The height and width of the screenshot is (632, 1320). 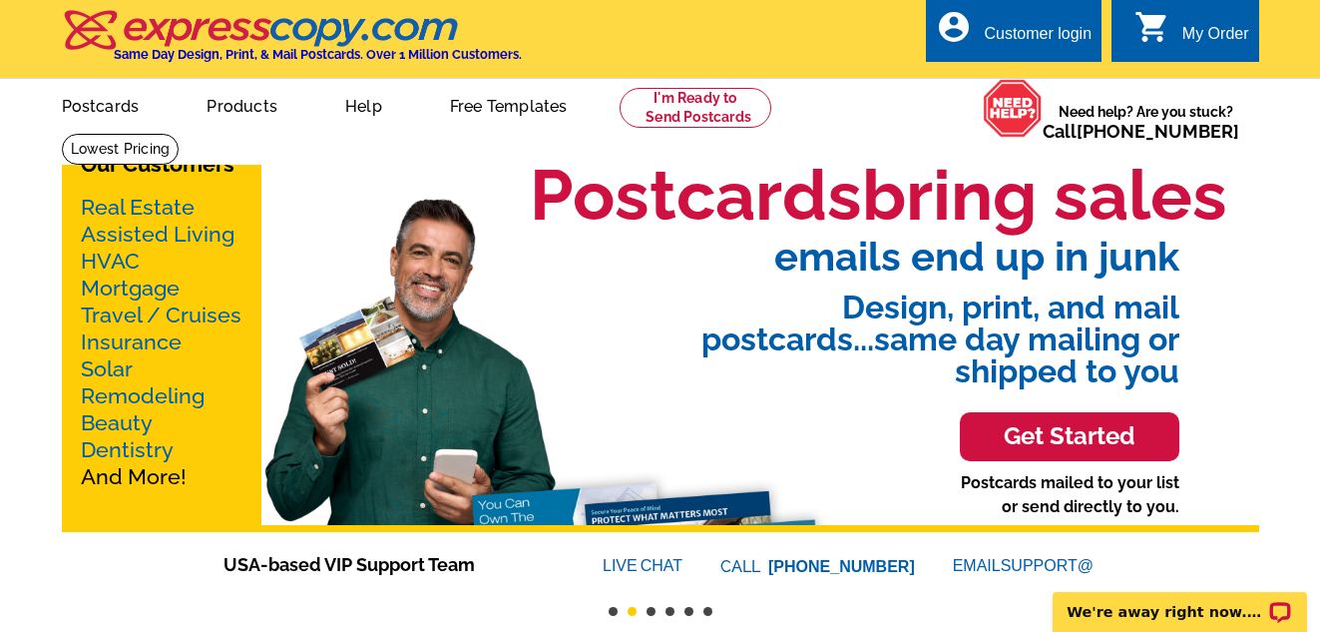 I want to click on a: Real Estate, so click(x=138, y=207).